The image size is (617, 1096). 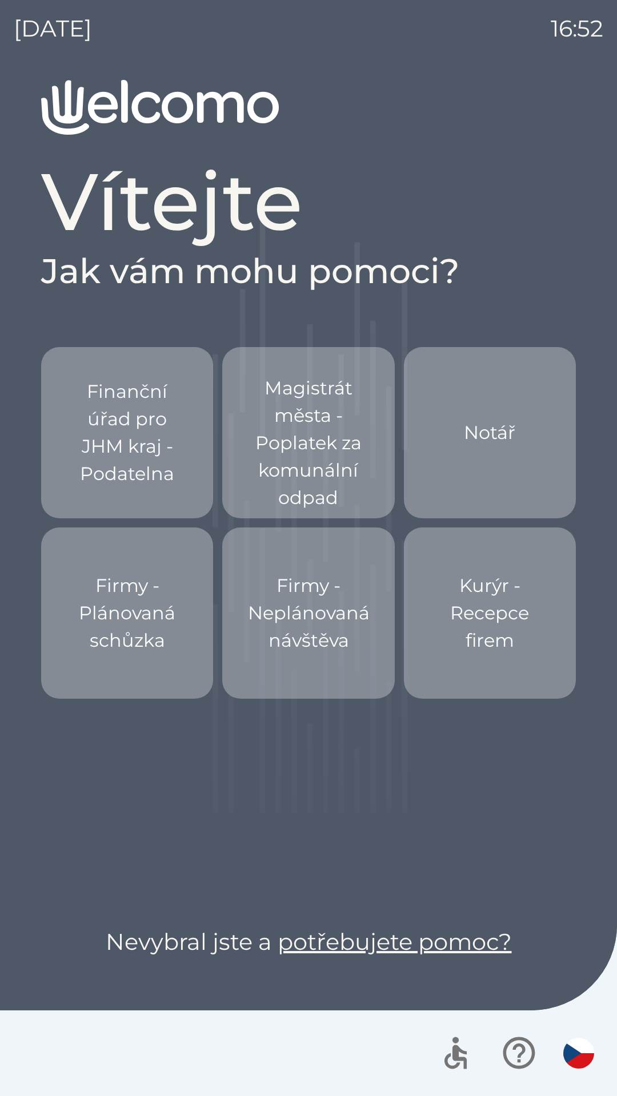 What do you see at coordinates (308, 443) in the screenshot?
I see `p: Magistrát města - Poplatek za komunální odpad` at bounding box center [308, 443].